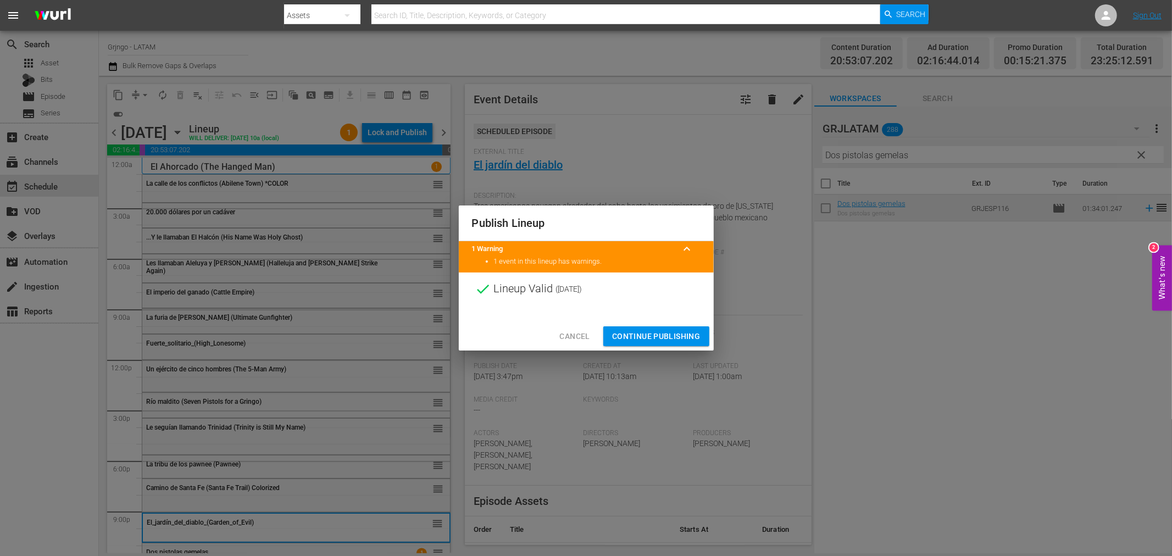 This screenshot has height=556, width=1172. What do you see at coordinates (687, 249) in the screenshot?
I see `span: keyboard_arrow_up` at bounding box center [687, 249].